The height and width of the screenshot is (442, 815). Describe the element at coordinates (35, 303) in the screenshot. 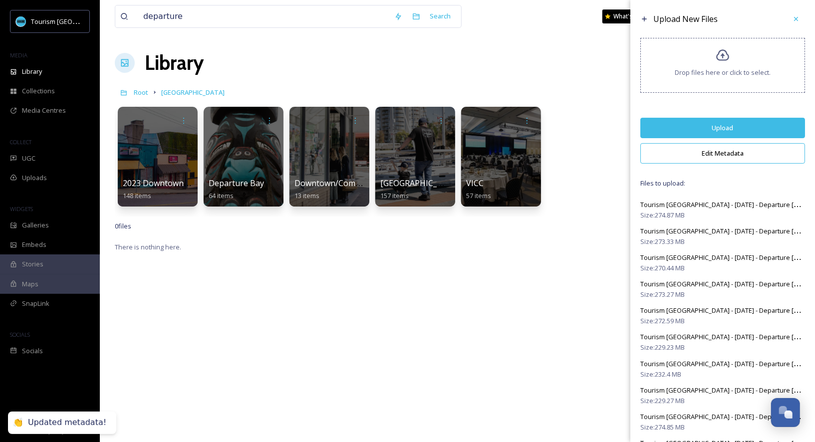

I see `span: SnapLink` at that location.